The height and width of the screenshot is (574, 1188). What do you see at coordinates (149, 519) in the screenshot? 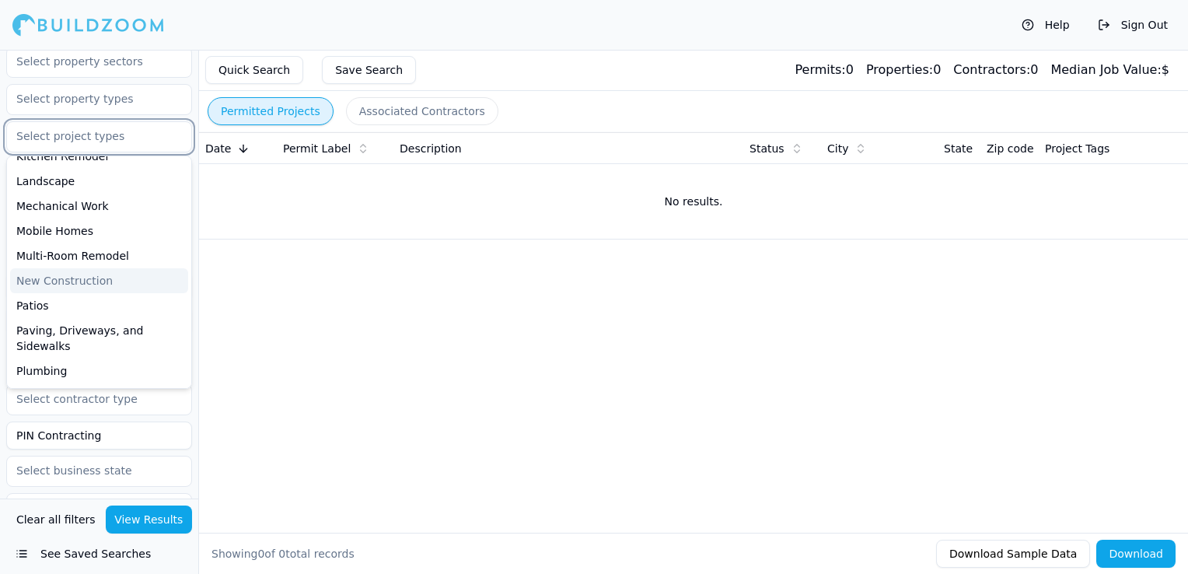
I see `button: View Results` at bounding box center [149, 519].